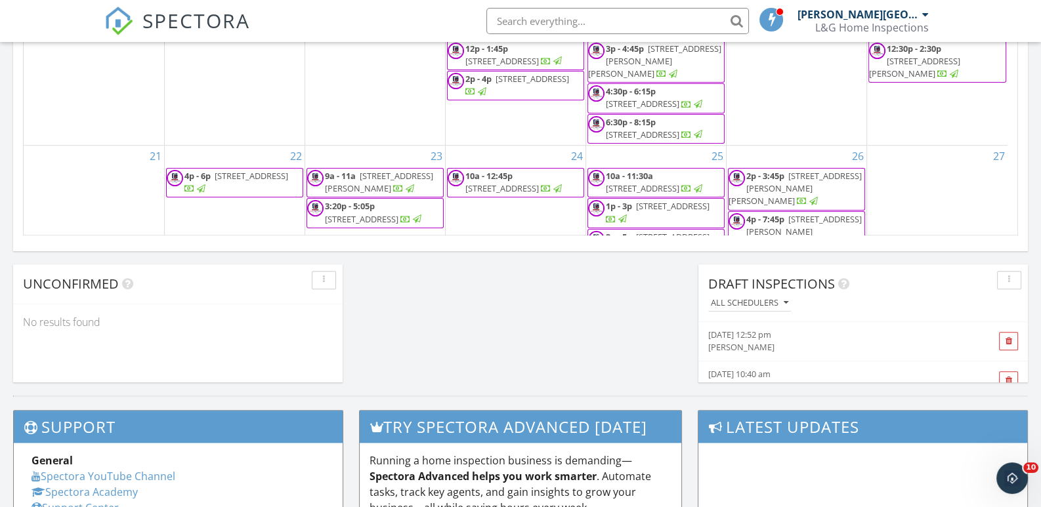  I want to click on span: 10, so click(1031, 468).